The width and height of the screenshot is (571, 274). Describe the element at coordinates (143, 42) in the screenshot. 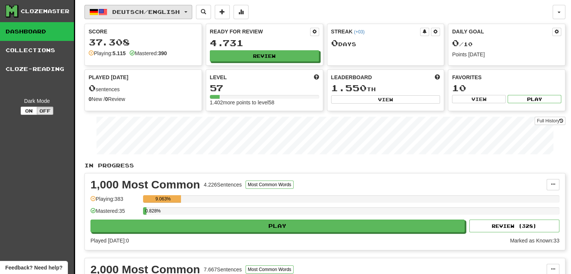

I see `div: 37.308` at that location.